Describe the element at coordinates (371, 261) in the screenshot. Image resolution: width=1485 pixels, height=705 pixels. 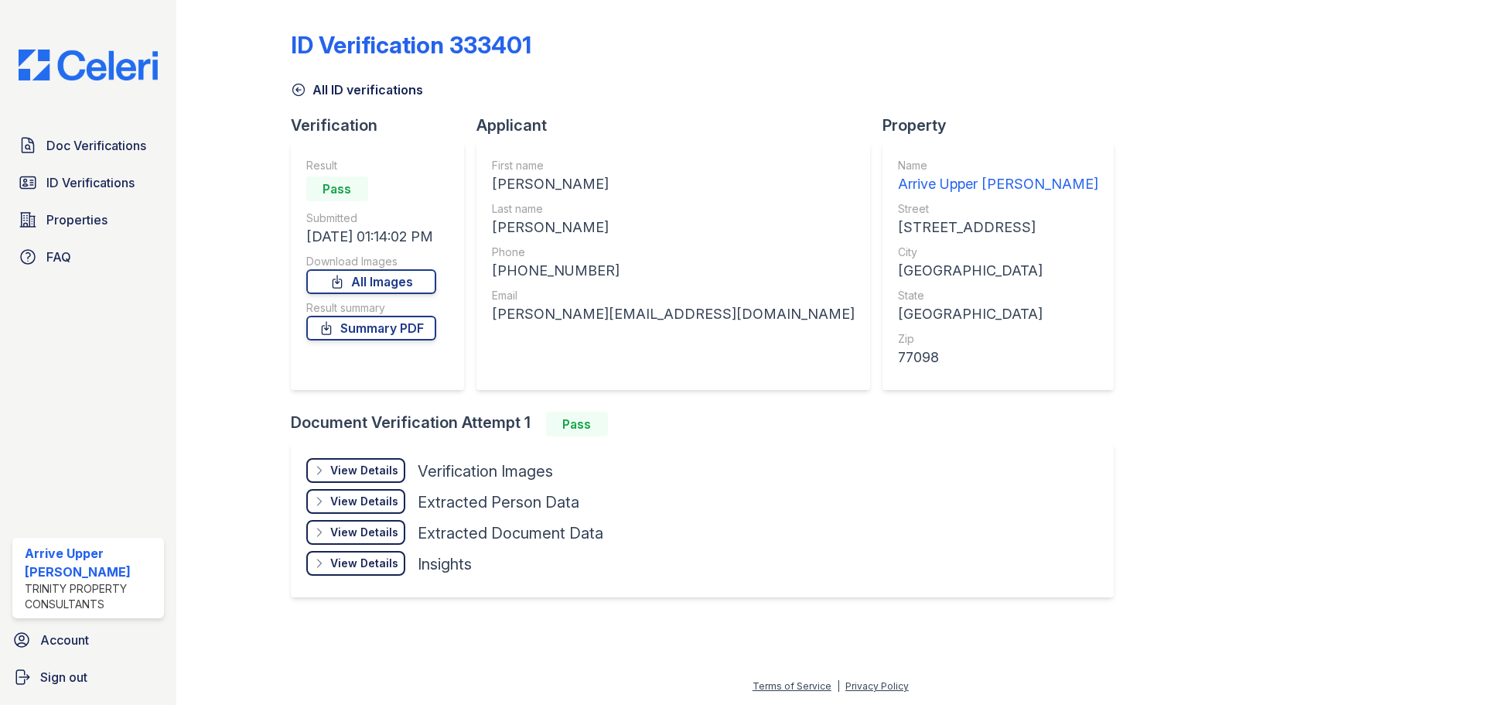
I see `div: Download Images` at that location.